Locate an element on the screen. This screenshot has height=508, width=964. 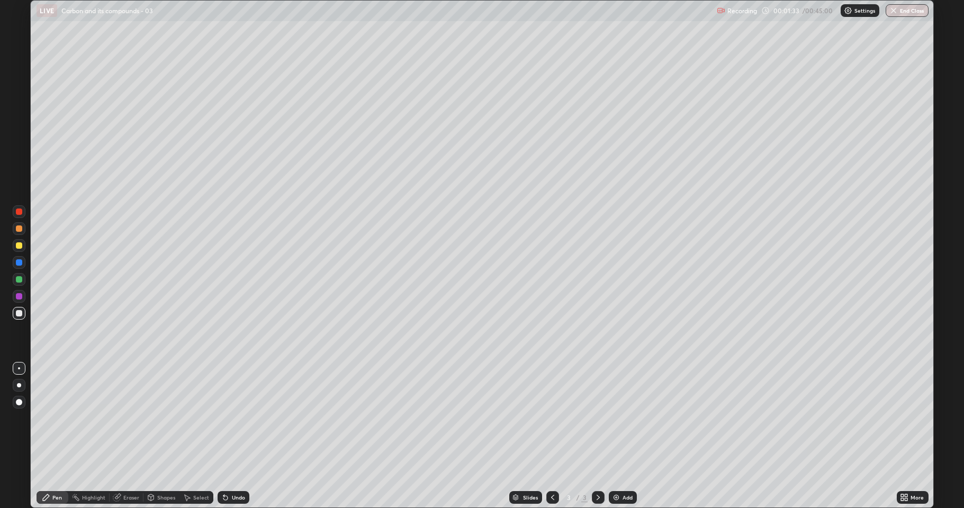
button: End Class is located at coordinates (907, 11).